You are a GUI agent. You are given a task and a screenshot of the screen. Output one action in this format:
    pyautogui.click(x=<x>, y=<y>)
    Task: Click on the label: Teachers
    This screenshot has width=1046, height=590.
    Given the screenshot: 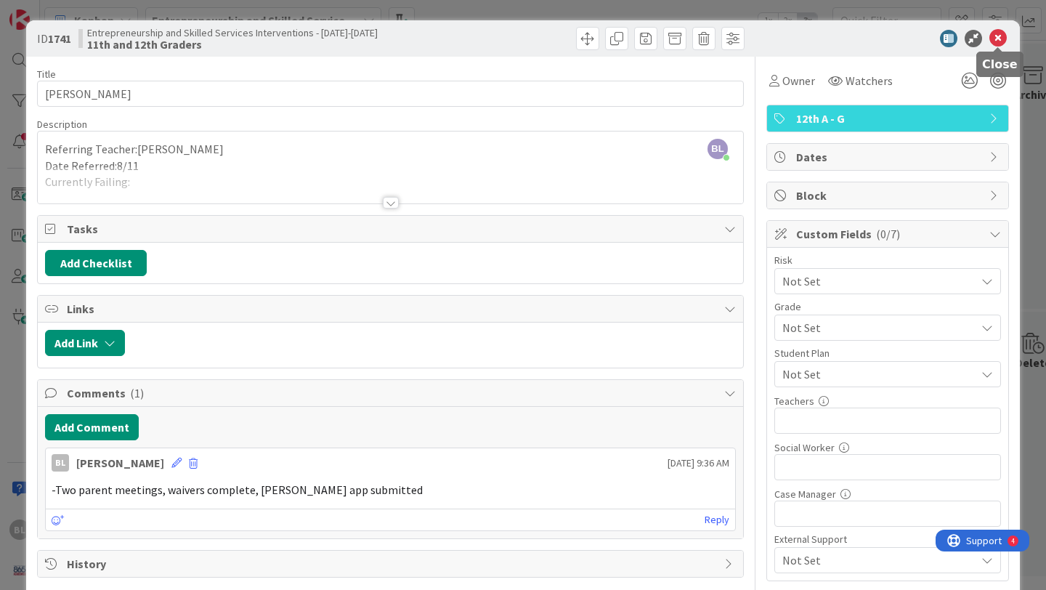 What is the action you would take?
    pyautogui.click(x=794, y=401)
    